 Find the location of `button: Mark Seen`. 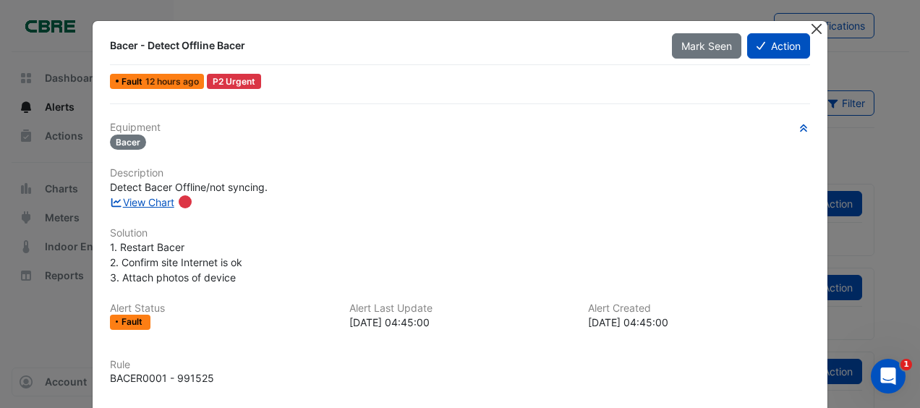

button: Mark Seen is located at coordinates (706, 46).